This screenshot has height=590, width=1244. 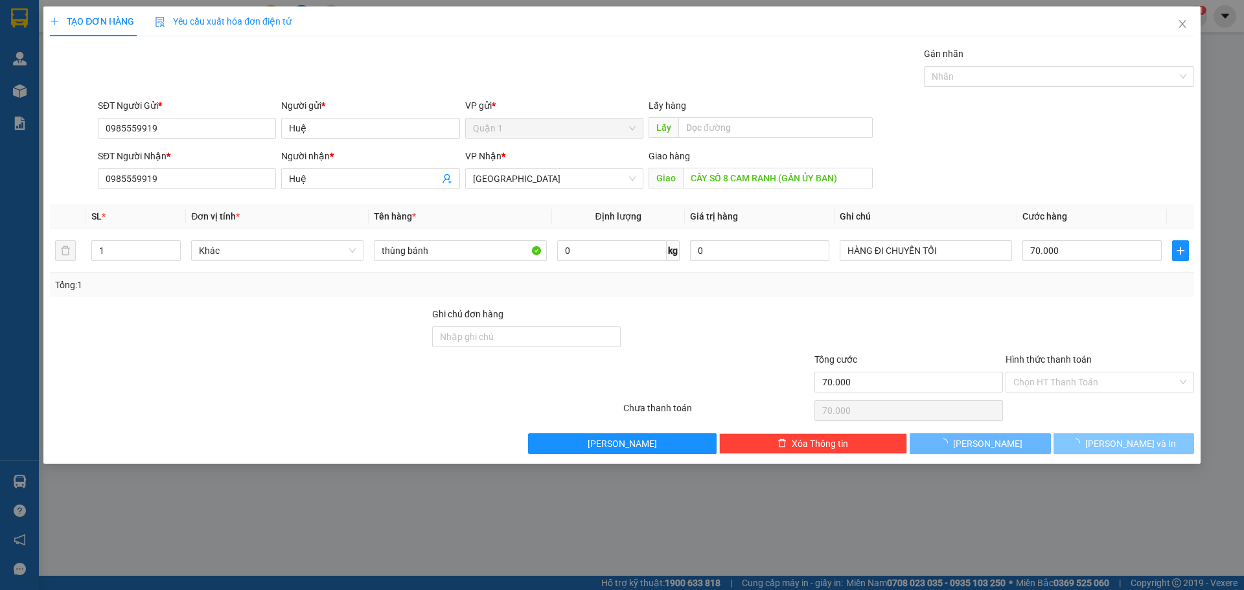 What do you see at coordinates (759, 251) in the screenshot?
I see `input: 0` at bounding box center [759, 251].